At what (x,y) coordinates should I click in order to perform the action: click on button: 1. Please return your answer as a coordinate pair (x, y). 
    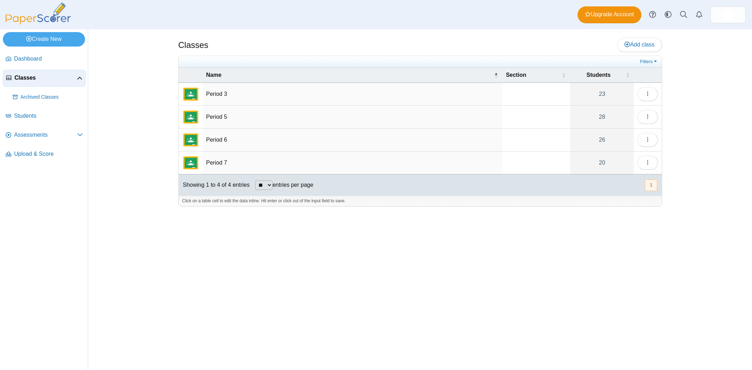
    Looking at the image, I should click on (651, 185).